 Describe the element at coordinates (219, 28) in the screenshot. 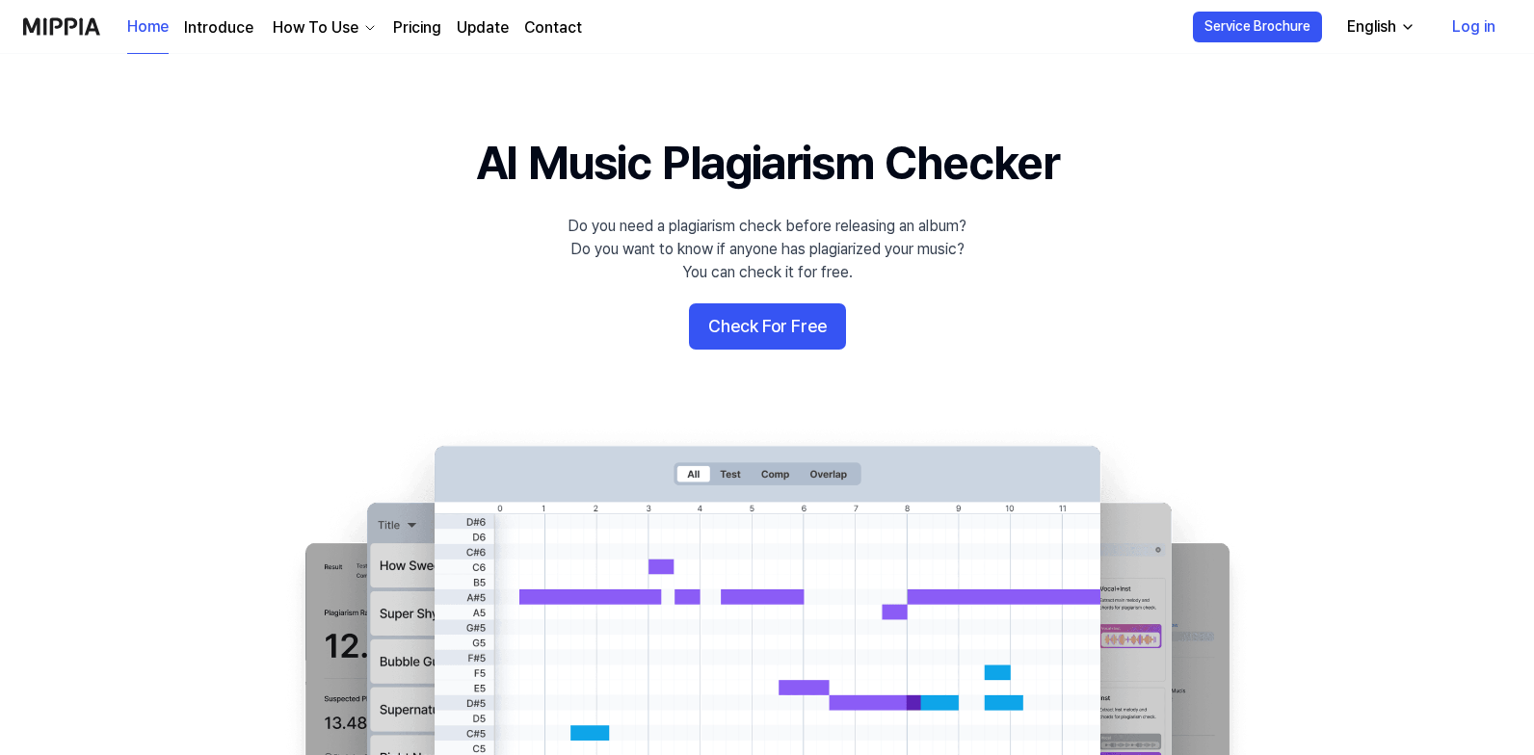

I see `a: Introduce` at that location.